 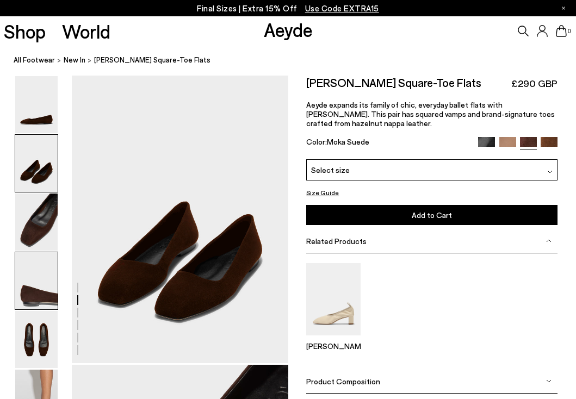 What do you see at coordinates (570, 31) in the screenshot?
I see `span: 0` at bounding box center [570, 31].